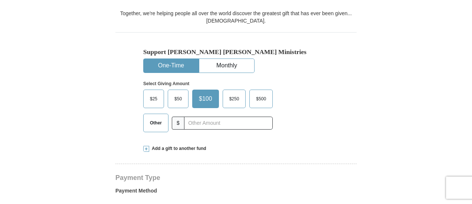  I want to click on span: Other, so click(156, 123).